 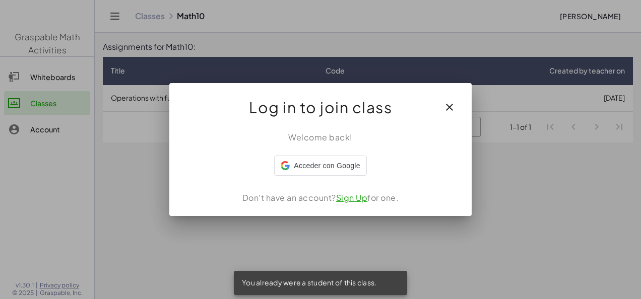 I want to click on a: Sign Up, so click(x=352, y=198).